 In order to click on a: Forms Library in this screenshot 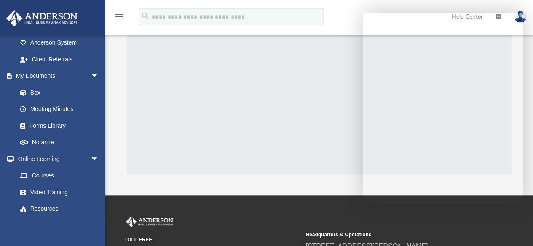, I will do `click(57, 126)`.